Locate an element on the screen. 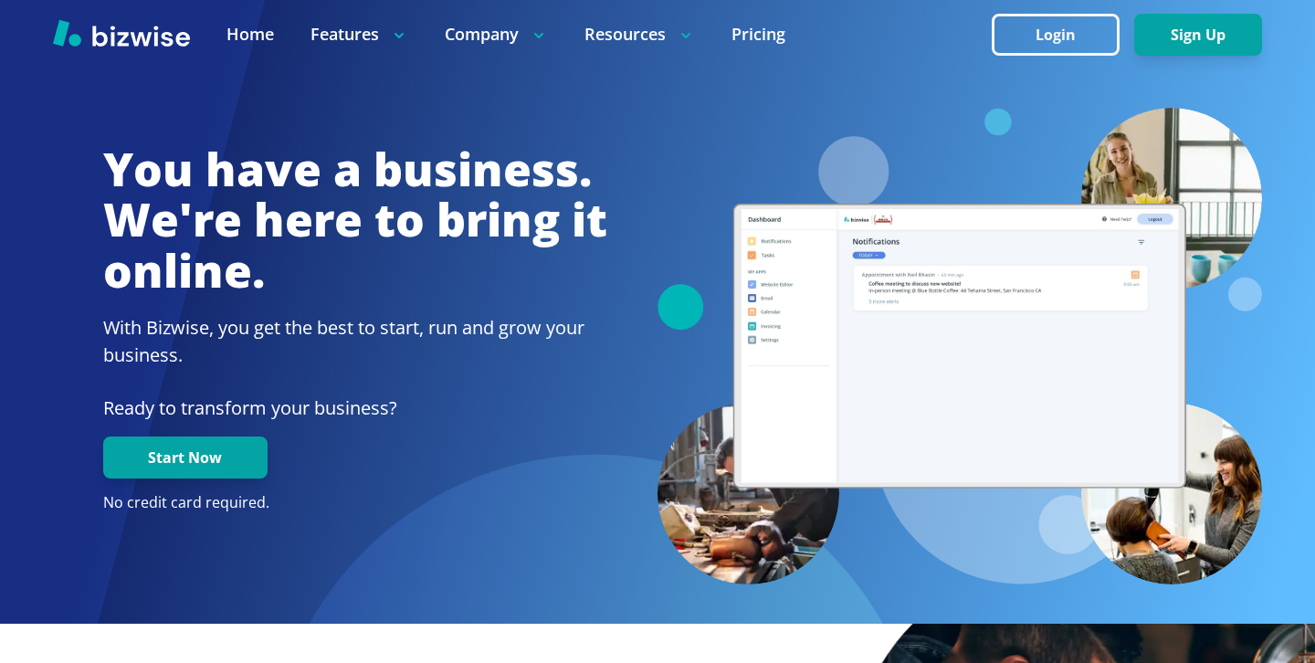 This screenshot has width=1315, height=663. p: Features is located at coordinates (359, 34).